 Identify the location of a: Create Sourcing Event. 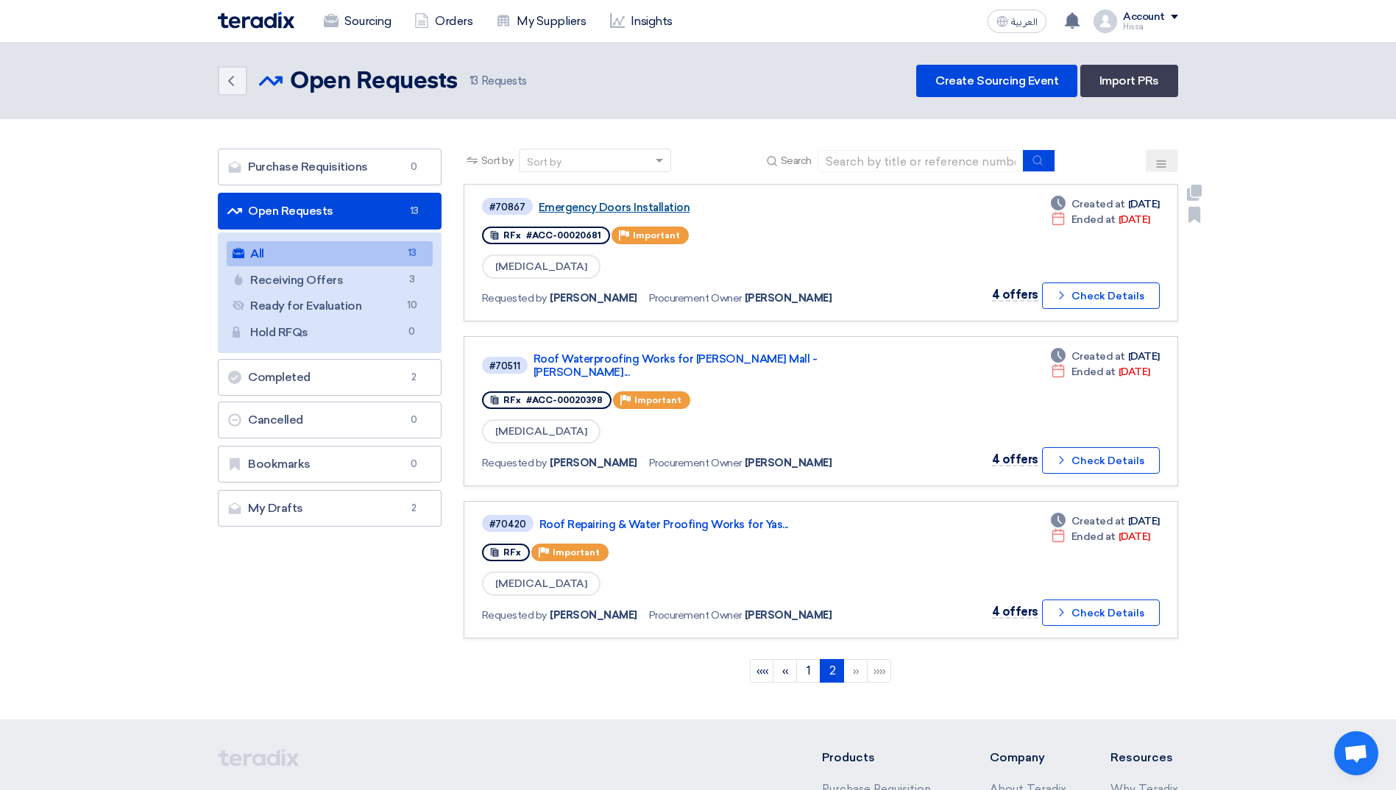
(997, 81).